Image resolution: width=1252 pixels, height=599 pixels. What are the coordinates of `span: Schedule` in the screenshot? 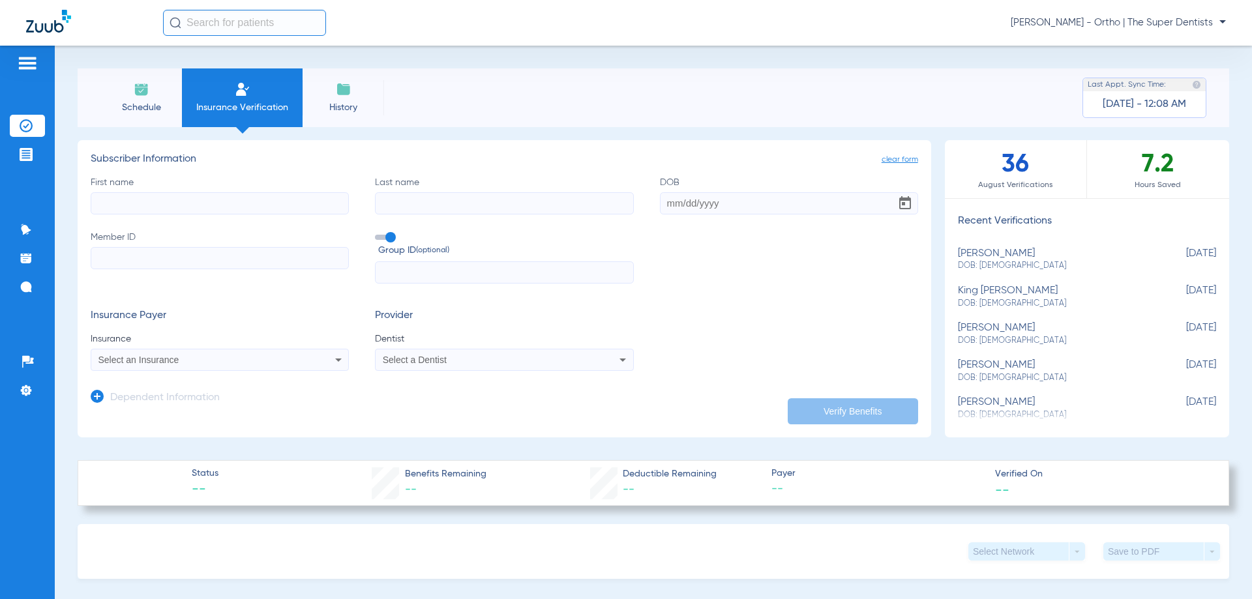 It's located at (141, 108).